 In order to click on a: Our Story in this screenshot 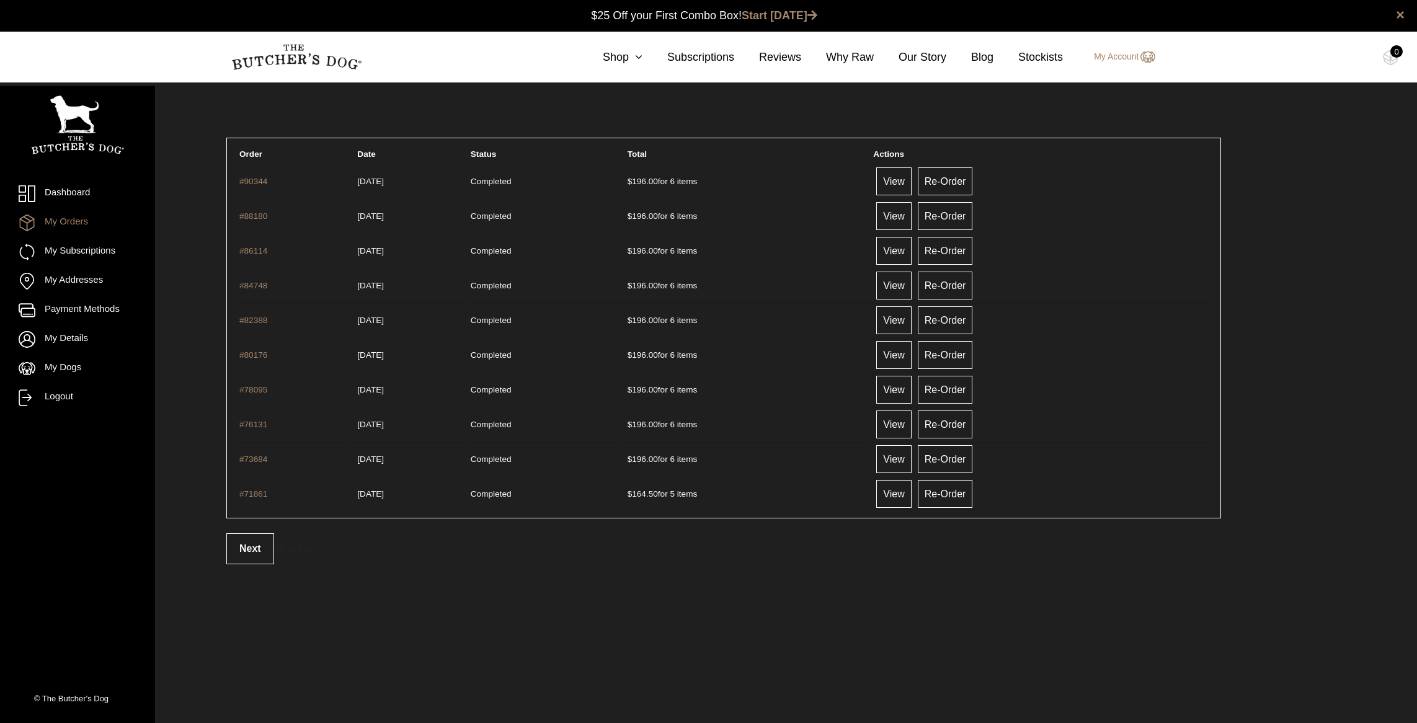, I will do `click(910, 57)`.